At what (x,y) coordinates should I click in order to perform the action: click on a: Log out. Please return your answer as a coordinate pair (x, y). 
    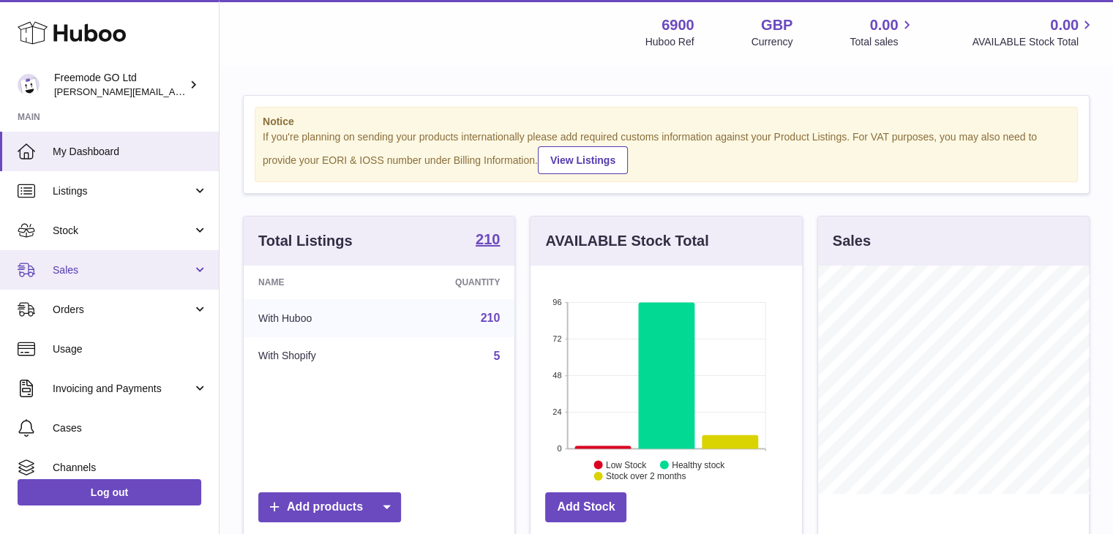
    Looking at the image, I should click on (109, 492).